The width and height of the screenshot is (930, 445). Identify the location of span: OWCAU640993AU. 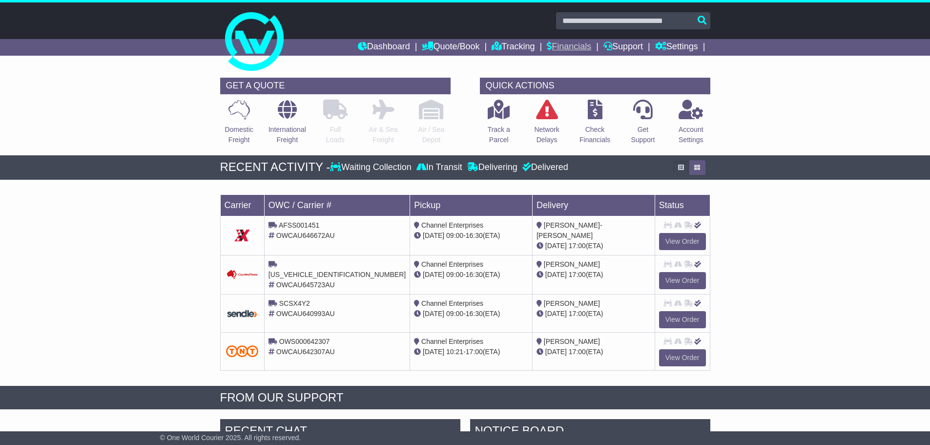
(305, 313).